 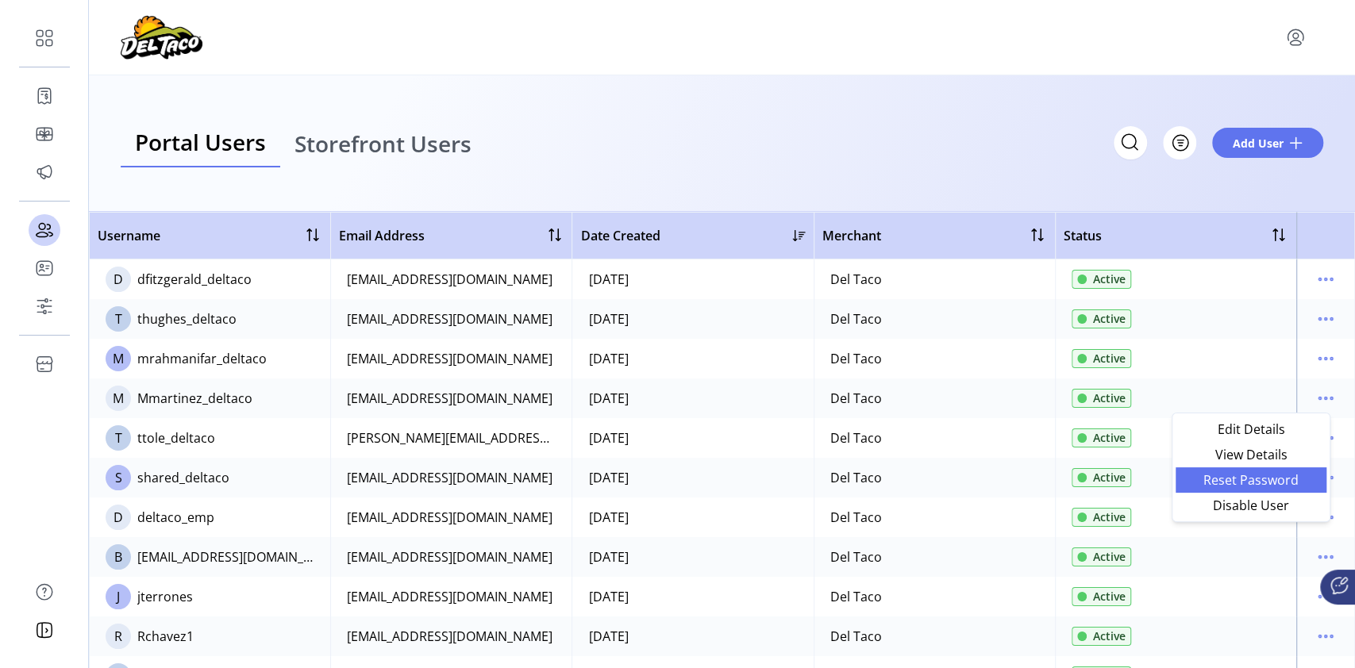 I want to click on span: S, so click(x=118, y=478).